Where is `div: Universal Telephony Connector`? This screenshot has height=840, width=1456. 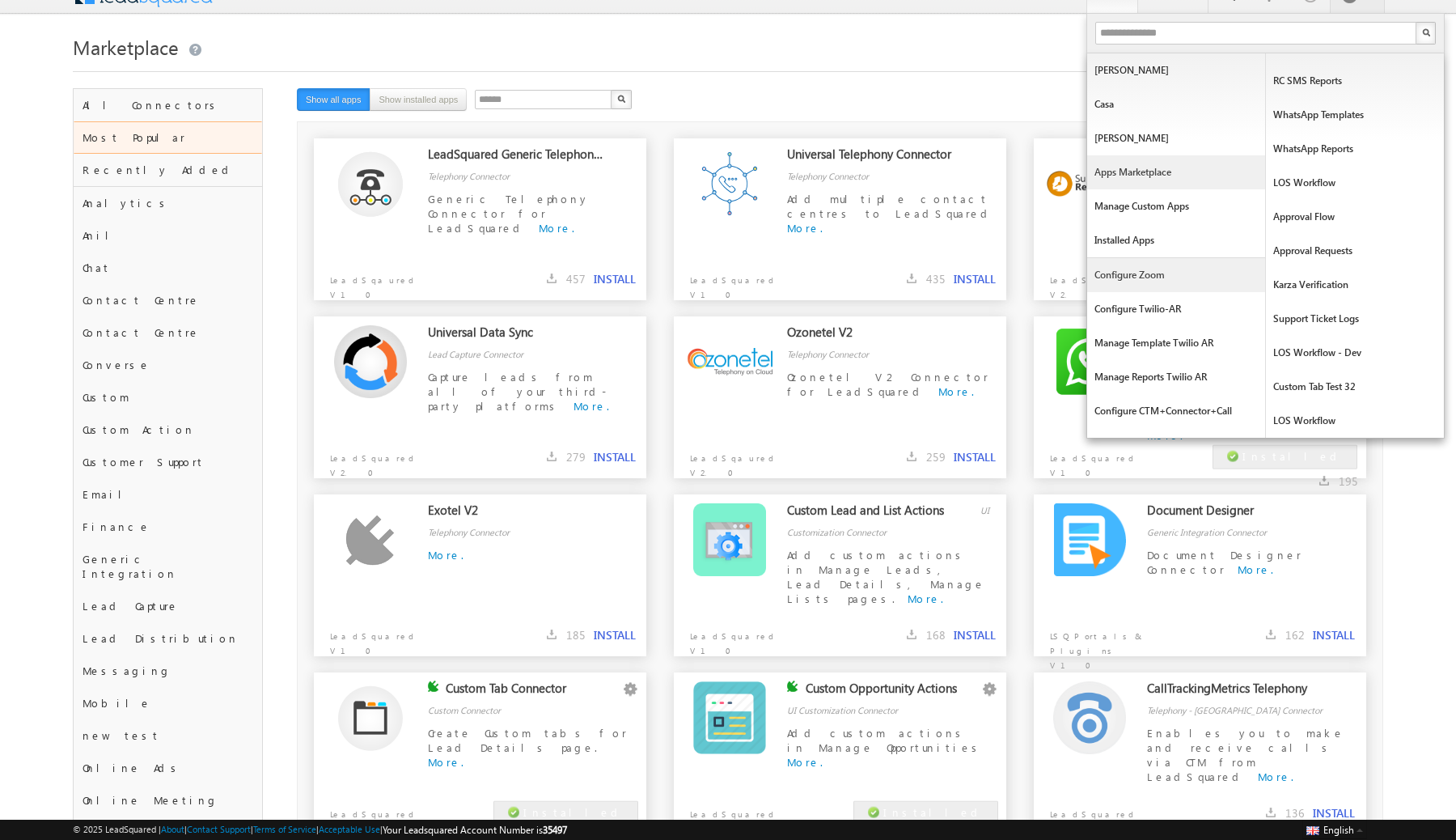 div: Universal Telephony Connector is located at coordinates (875, 158).